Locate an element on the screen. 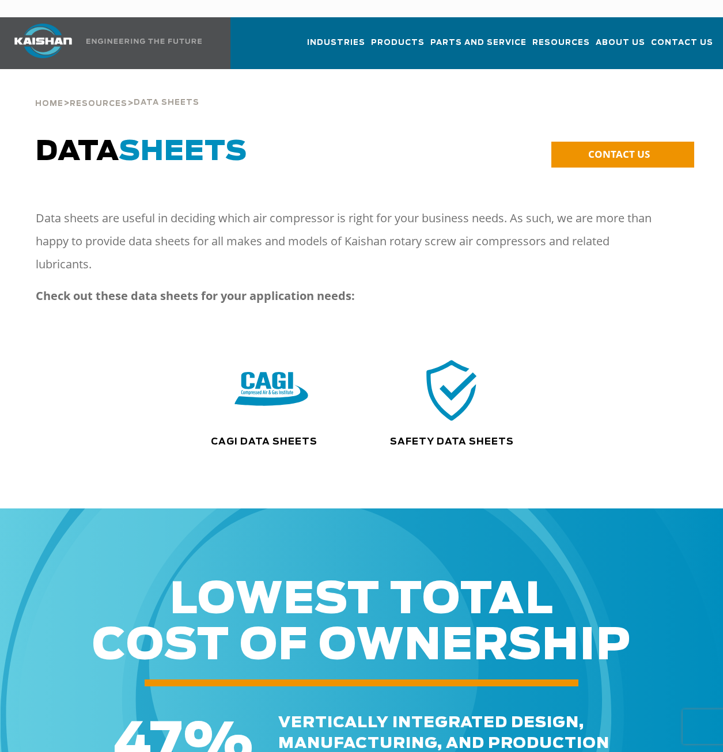 Image resolution: width=723 pixels, height=752 pixels. img: safety icon is located at coordinates (452, 390).